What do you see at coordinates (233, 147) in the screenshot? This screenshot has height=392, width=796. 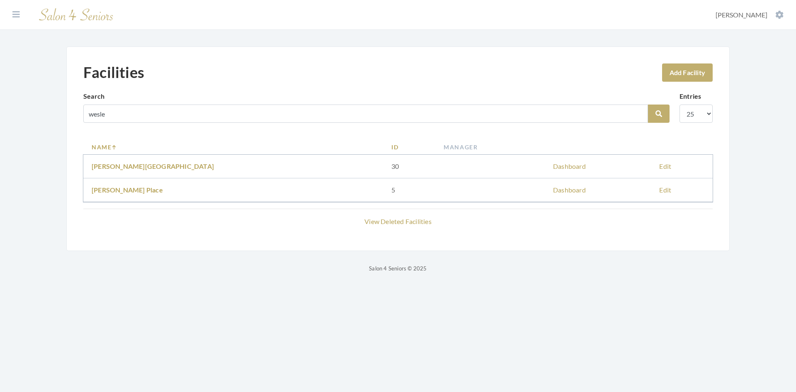 I see `a: Name` at bounding box center [233, 147].